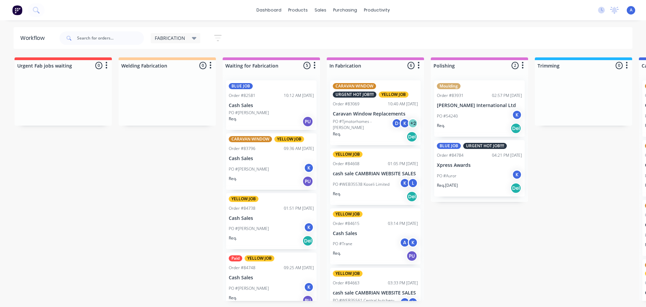 Image resolution: width=646 pixels, height=307 pixels. Describe the element at coordinates (242, 96) in the screenshot. I see `div: Order #82581` at that location.